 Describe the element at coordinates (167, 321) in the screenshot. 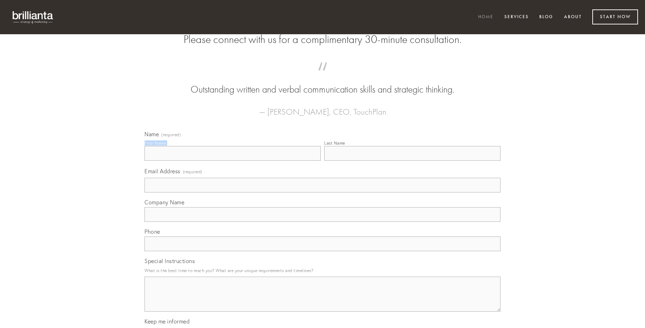

I see `span: Keep me informed` at that location.